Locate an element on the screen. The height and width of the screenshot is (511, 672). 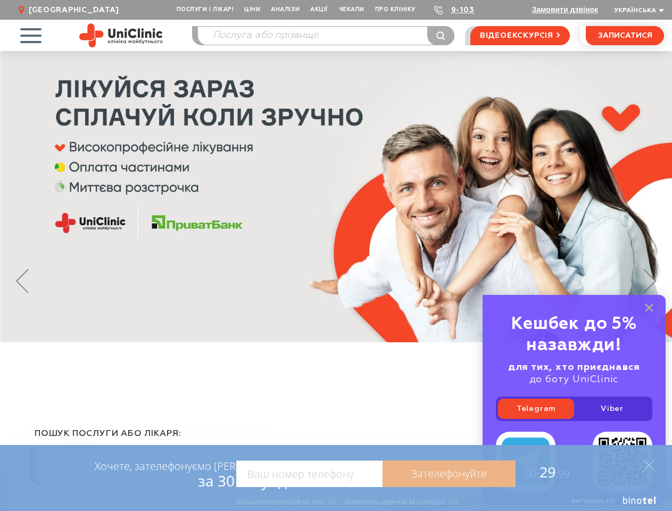
input: Ваш номер телефону is located at coordinates (309, 474).